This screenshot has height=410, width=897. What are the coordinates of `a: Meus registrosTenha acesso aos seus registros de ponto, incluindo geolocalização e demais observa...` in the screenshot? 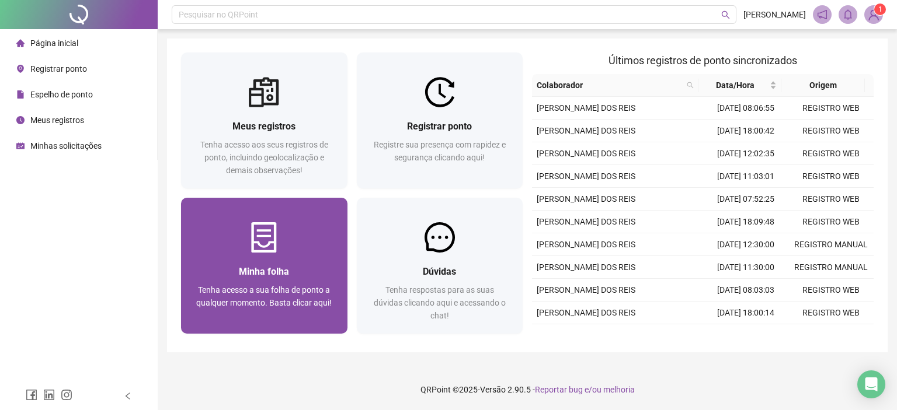 It's located at (264, 120).